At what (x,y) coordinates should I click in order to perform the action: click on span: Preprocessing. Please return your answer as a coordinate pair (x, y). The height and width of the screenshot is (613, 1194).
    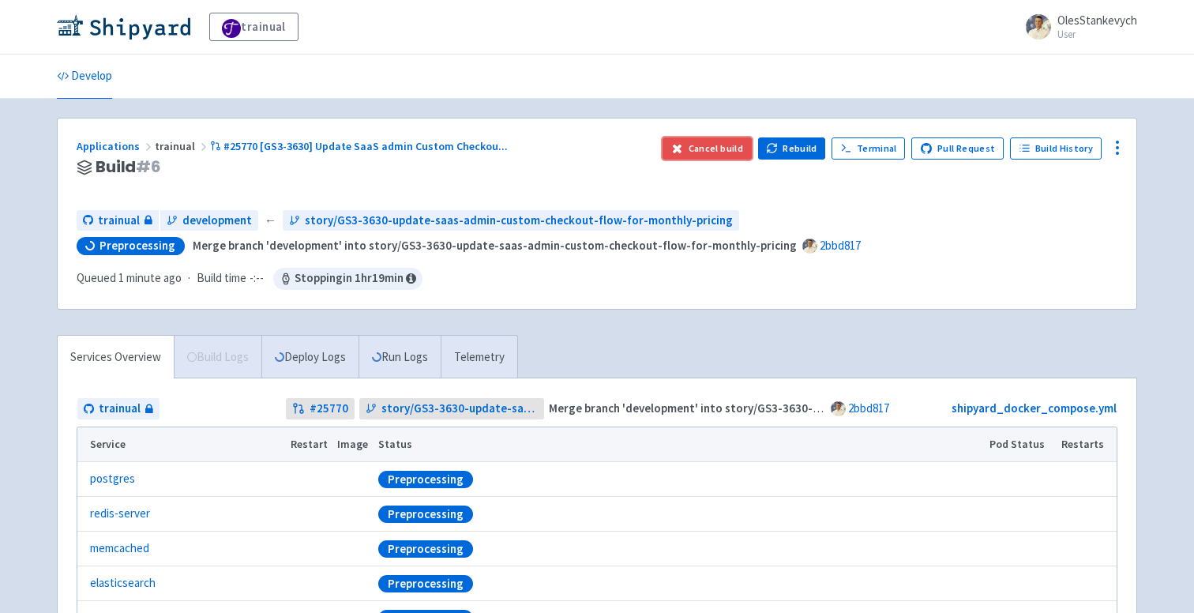
    Looking at the image, I should click on (137, 246).